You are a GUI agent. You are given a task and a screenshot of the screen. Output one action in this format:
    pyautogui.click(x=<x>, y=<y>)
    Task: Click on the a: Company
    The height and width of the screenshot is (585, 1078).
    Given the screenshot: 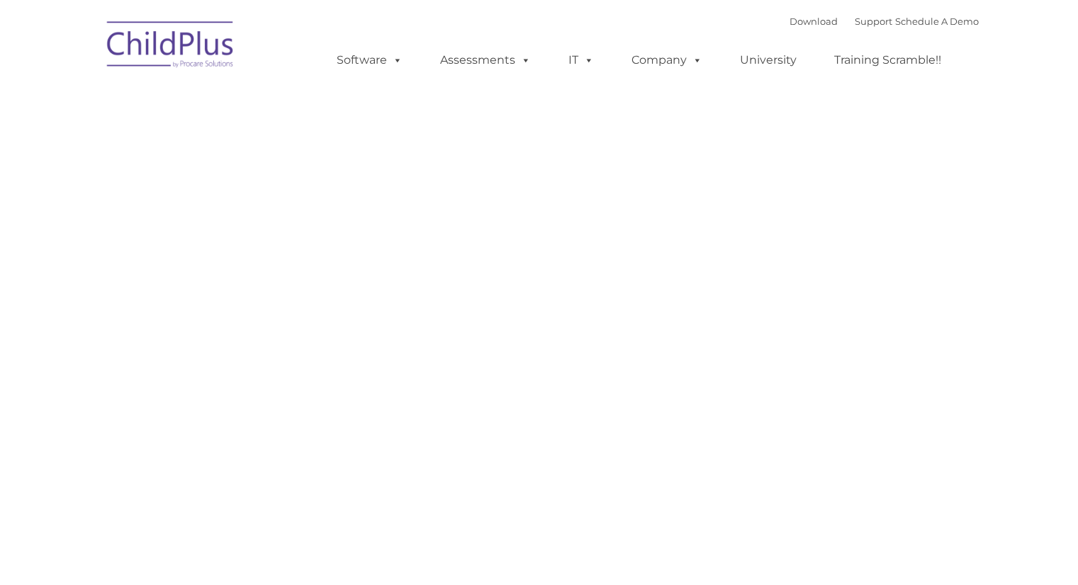 What is the action you would take?
    pyautogui.click(x=667, y=60)
    